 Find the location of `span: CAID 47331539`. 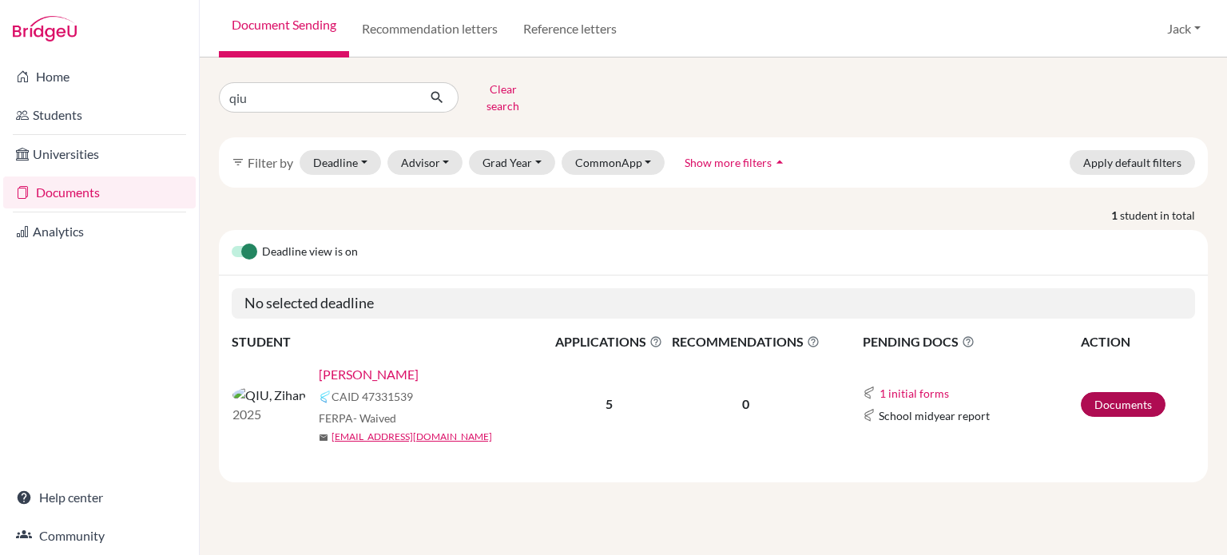

span: CAID 47331539 is located at coordinates (372, 396).